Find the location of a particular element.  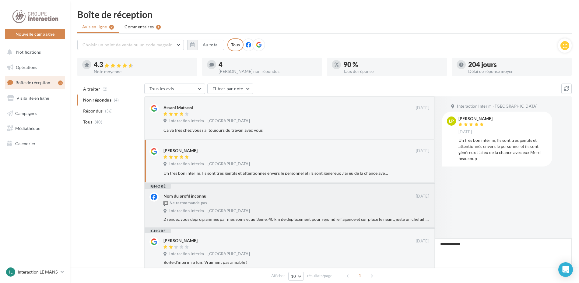

span: Tous is located at coordinates (88, 122).